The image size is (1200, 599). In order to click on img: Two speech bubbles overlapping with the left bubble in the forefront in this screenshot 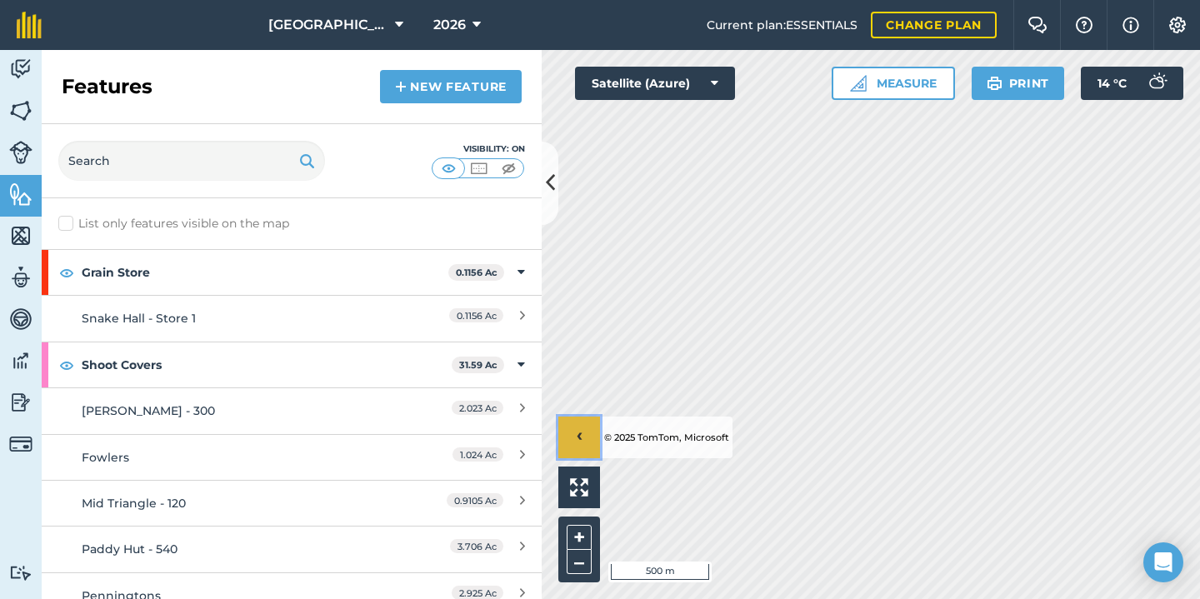, I will do `click(1037, 25)`.